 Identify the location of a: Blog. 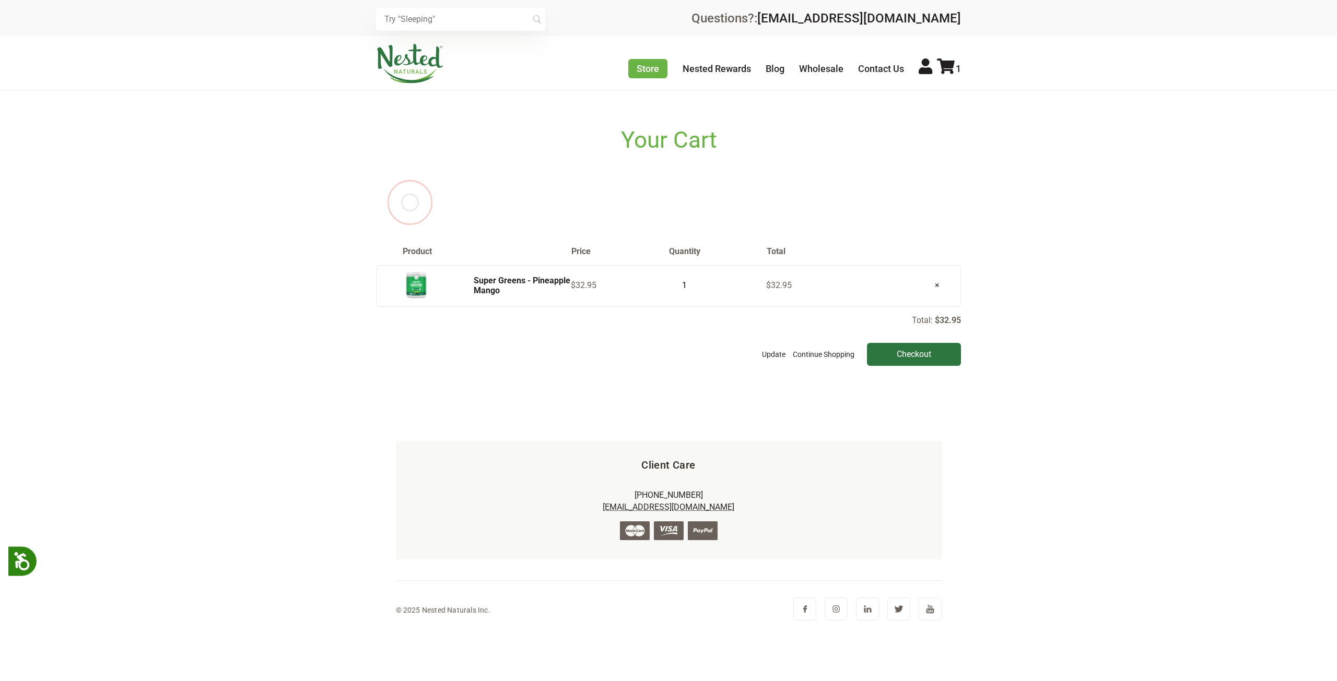
(775, 68).